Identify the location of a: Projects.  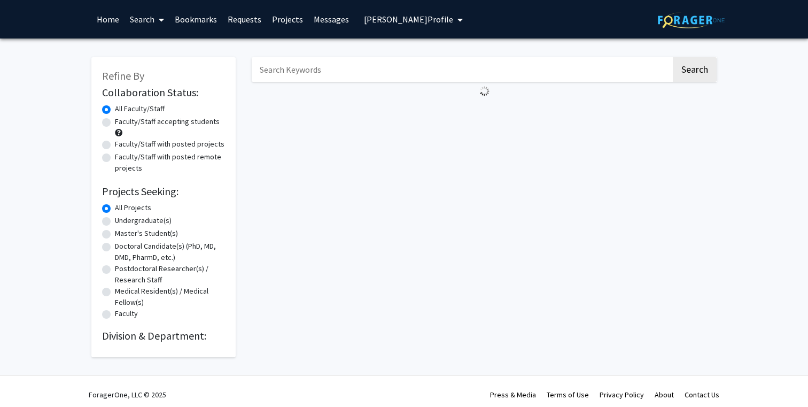
(288, 19).